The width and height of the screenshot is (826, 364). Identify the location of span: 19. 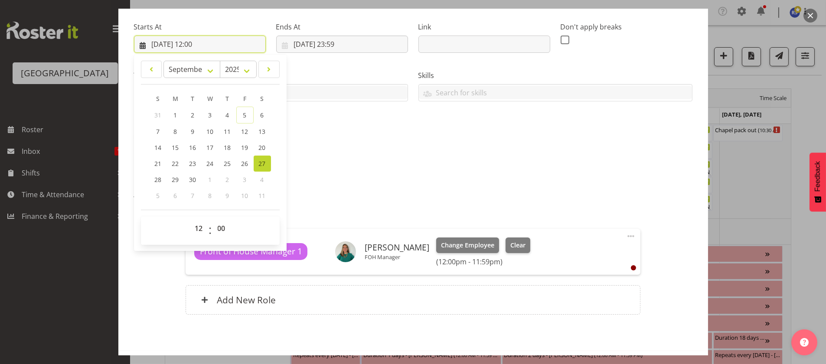
(245, 147).